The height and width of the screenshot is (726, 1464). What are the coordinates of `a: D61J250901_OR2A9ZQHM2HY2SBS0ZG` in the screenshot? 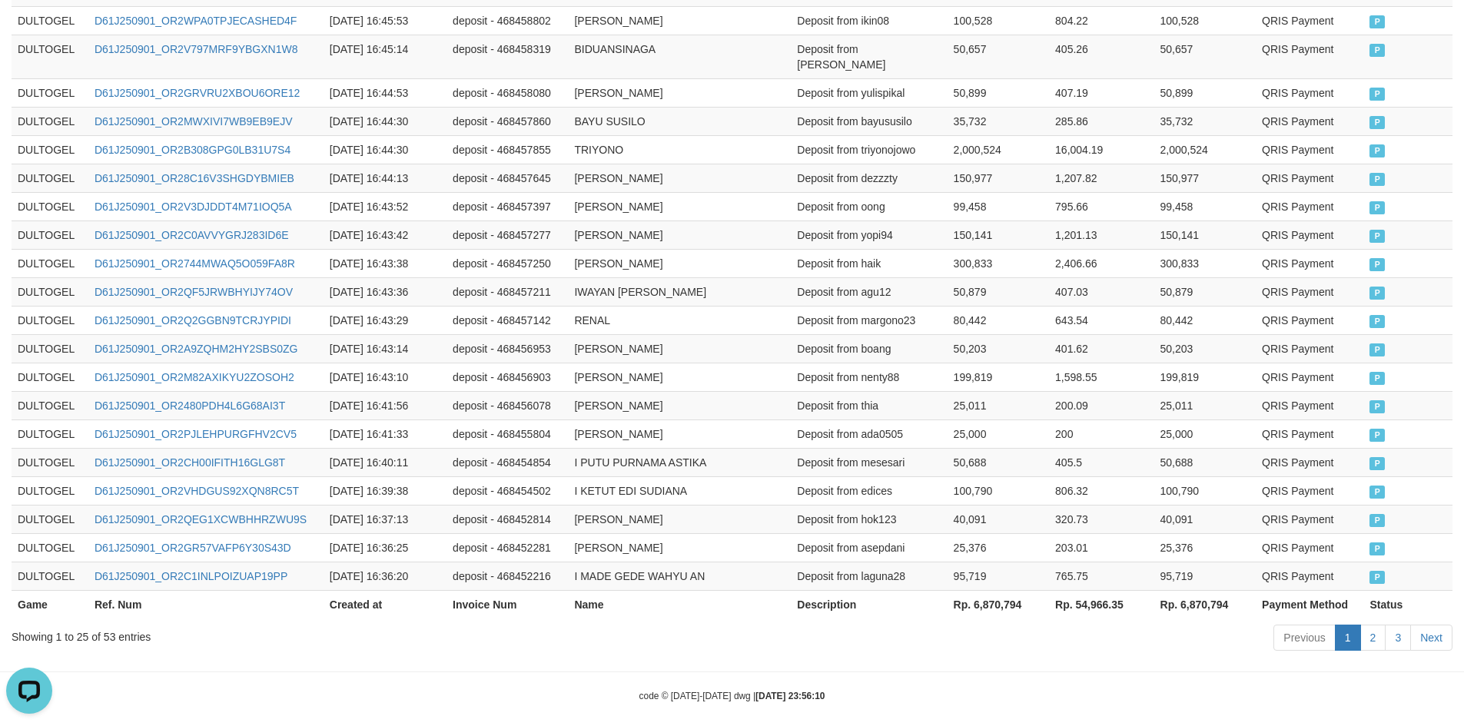 It's located at (196, 349).